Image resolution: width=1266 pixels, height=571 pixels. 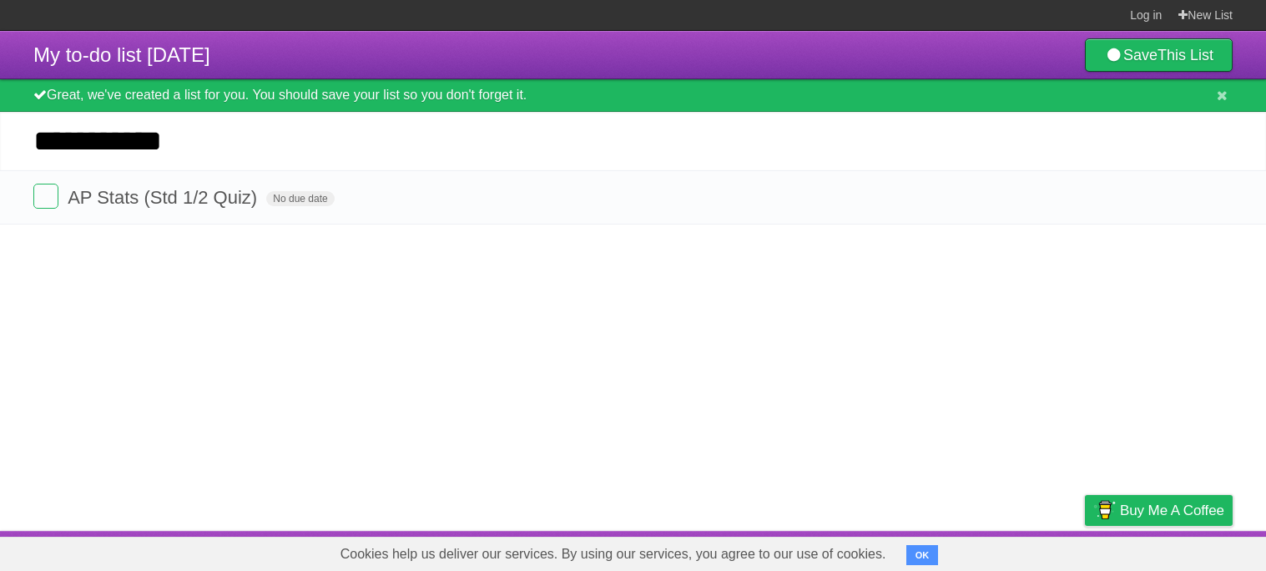 I want to click on span: Cookies help us deliver our services. By using our services, you agree to our use of cookies., so click(x=613, y=554).